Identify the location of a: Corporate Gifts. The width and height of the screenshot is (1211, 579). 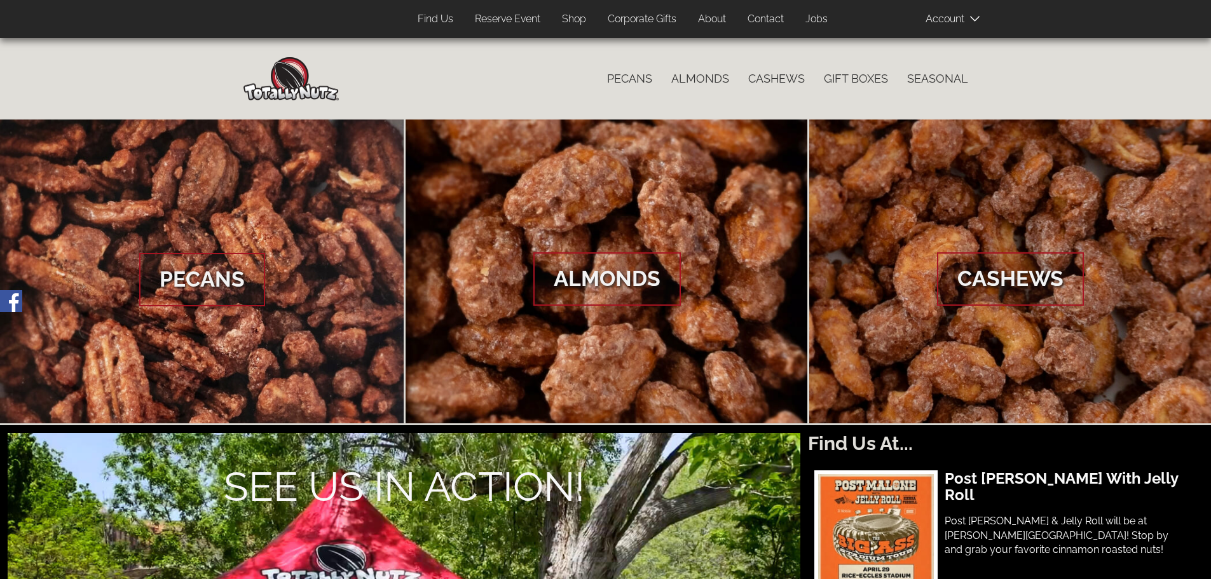
(642, 19).